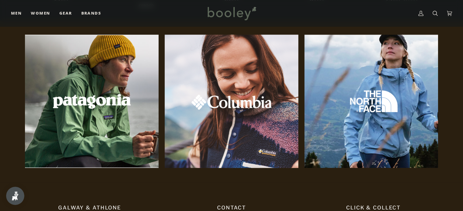 This screenshot has width=463, height=211. What do you see at coordinates (16, 13) in the screenshot?
I see `span: Men` at bounding box center [16, 13].